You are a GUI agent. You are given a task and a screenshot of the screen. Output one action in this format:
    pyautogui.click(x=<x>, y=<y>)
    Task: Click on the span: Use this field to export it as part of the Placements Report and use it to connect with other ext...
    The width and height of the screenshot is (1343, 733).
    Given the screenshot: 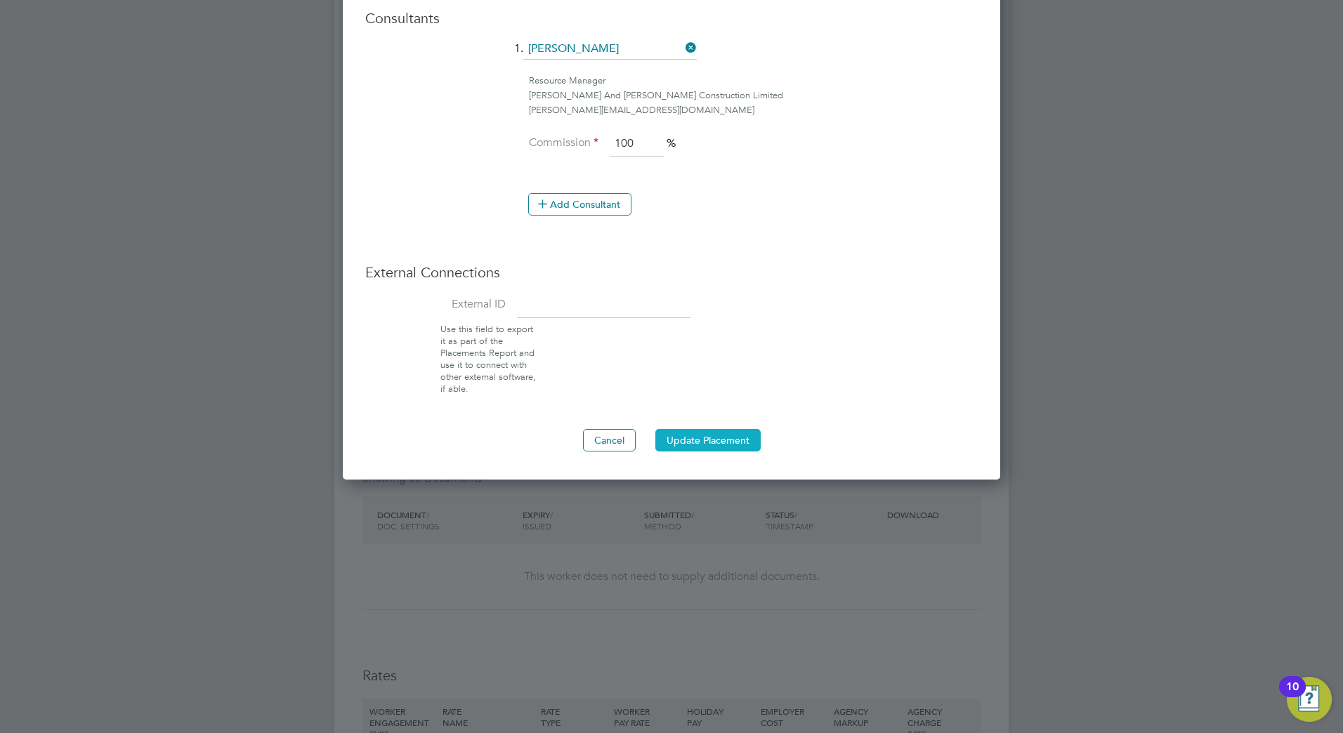 What is the action you would take?
    pyautogui.click(x=488, y=358)
    